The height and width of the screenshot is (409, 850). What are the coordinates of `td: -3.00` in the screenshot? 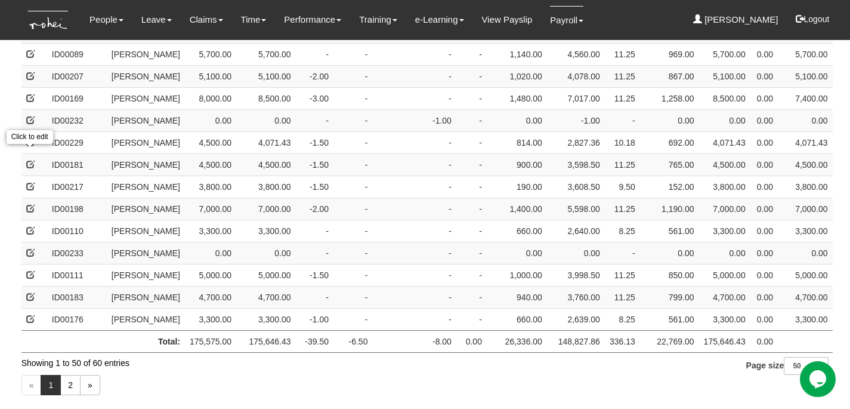 It's located at (315, 98).